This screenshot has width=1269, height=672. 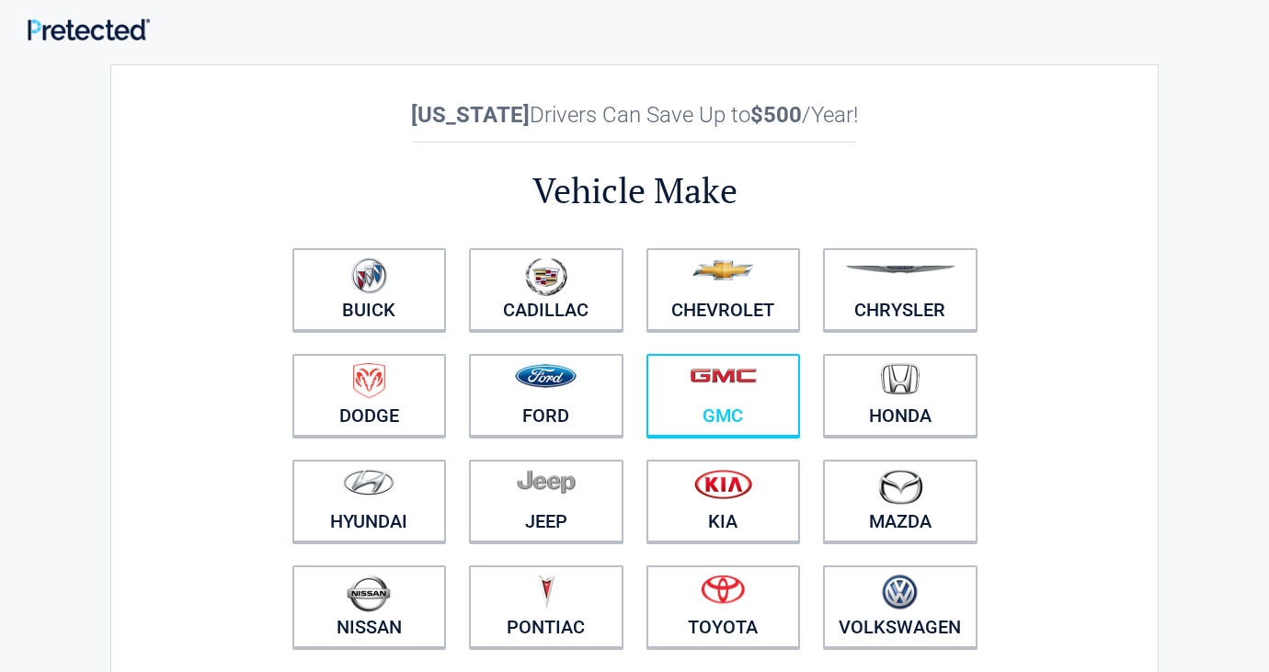 I want to click on img: chrysler, so click(x=900, y=269).